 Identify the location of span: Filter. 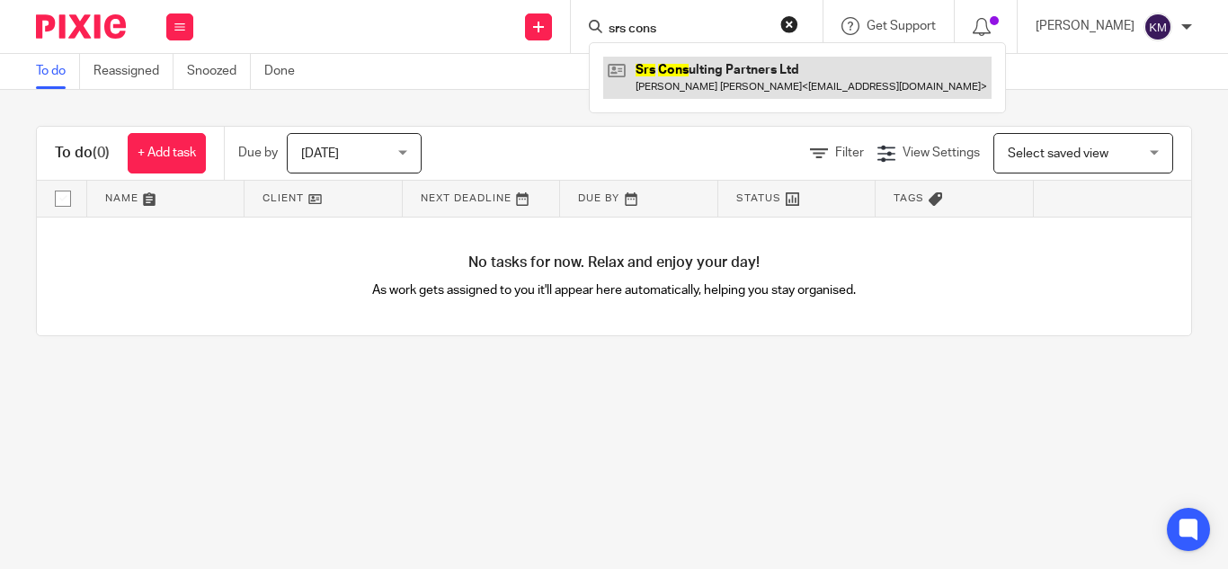
(850, 153).